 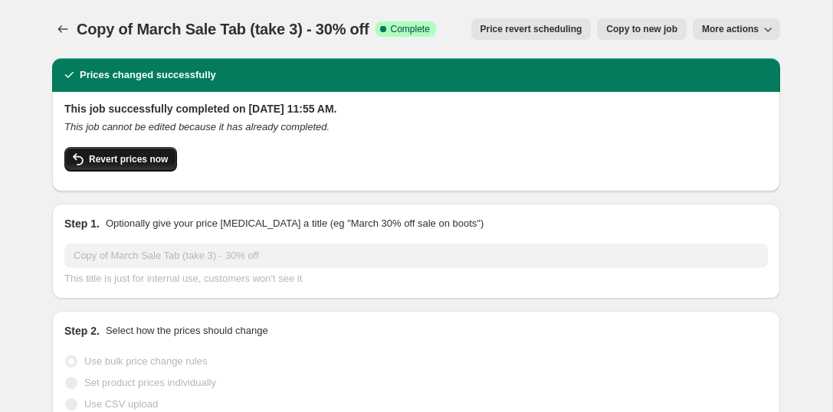 What do you see at coordinates (82, 331) in the screenshot?
I see `h2: Step 2.` at bounding box center [82, 331].